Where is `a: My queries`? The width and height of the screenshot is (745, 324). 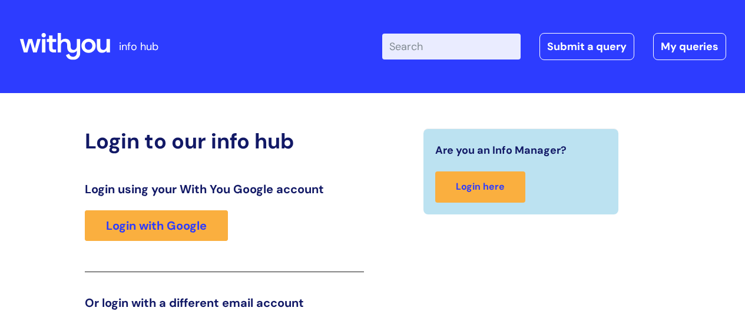 a: My queries is located at coordinates (690, 47).